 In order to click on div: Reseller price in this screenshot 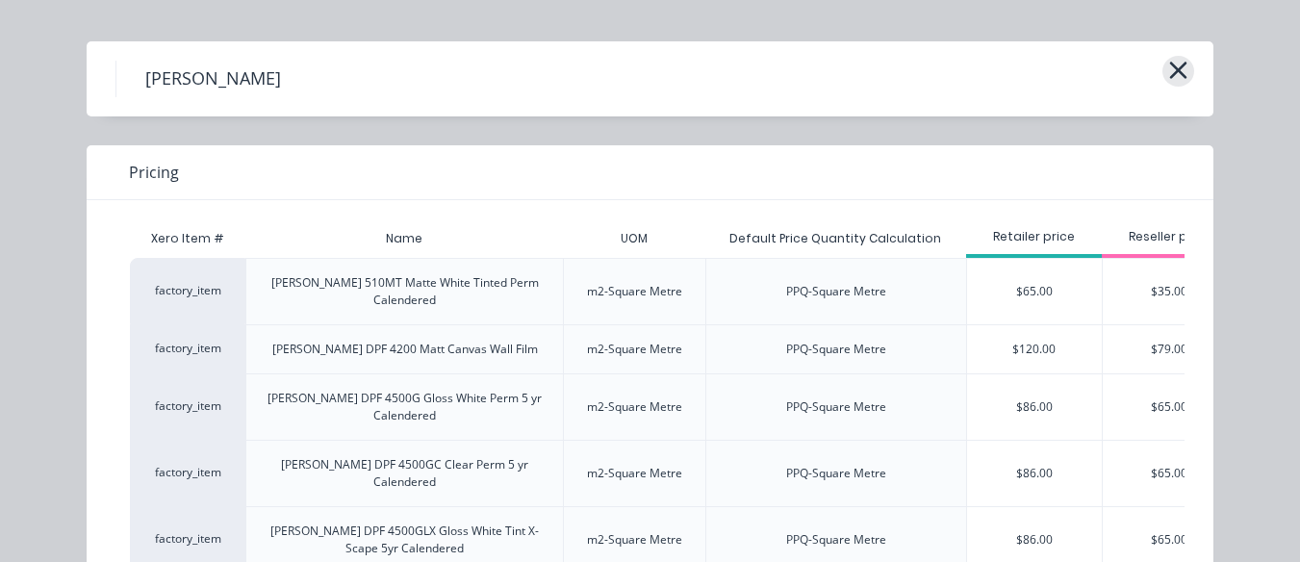, I will do `click(1169, 237)`.